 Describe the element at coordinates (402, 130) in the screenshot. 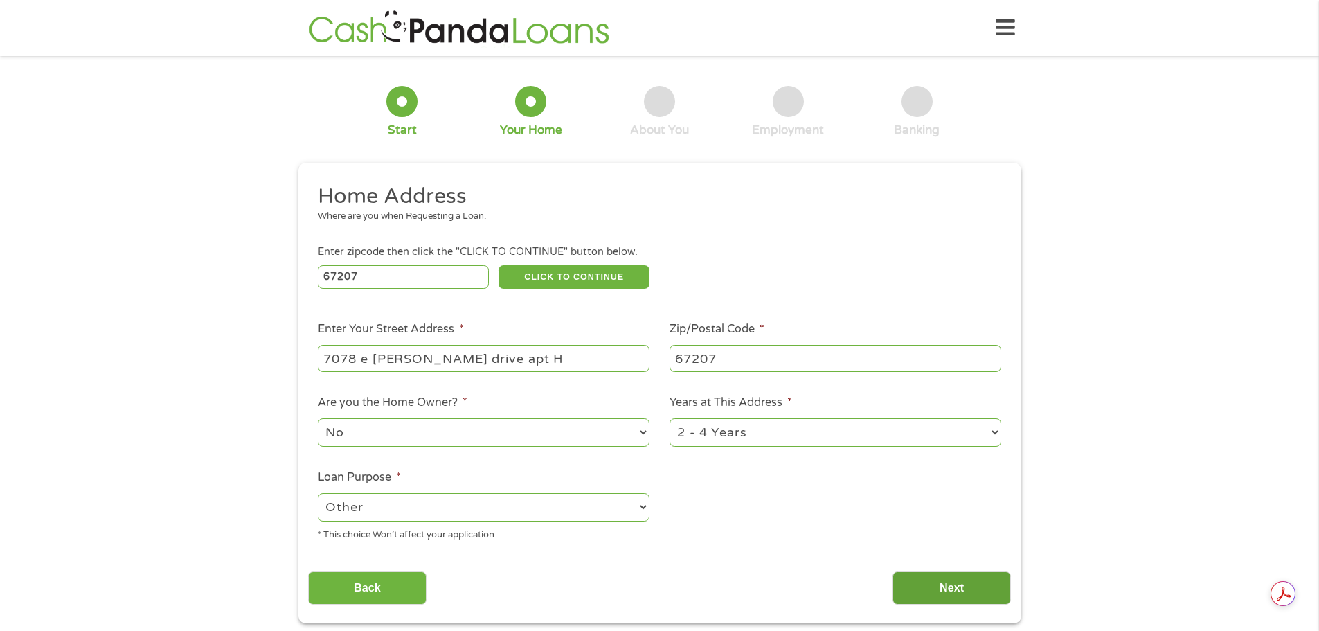

I see `div: Start` at that location.